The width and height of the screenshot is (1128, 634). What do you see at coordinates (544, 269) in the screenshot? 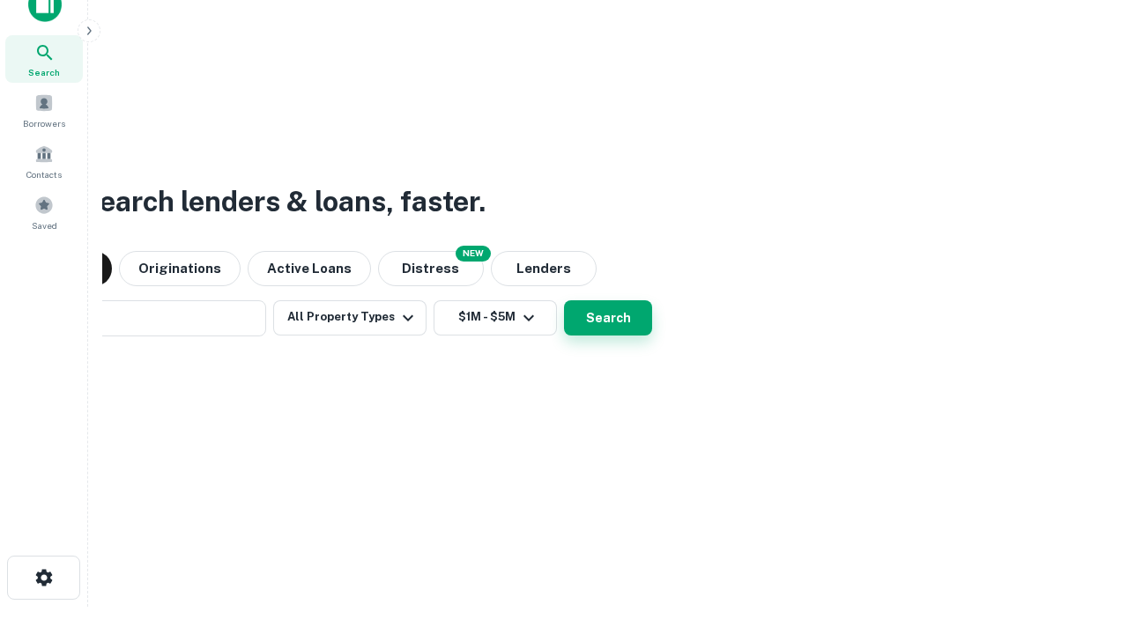
I see `button: Lenders` at bounding box center [544, 269].